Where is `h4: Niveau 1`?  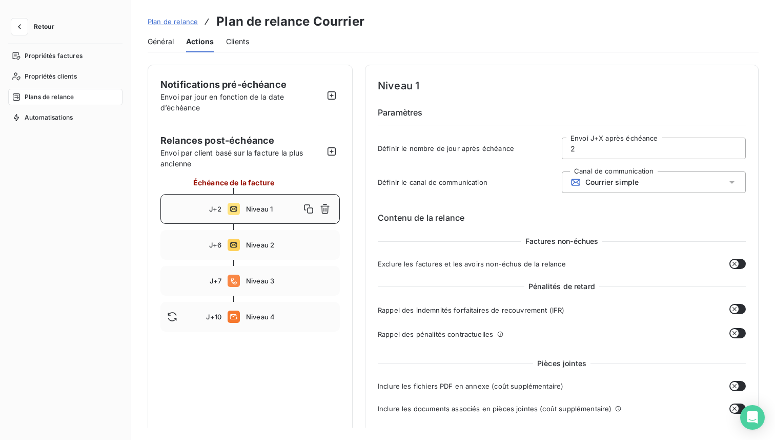 h4: Niveau 1 is located at coordinates (562, 86).